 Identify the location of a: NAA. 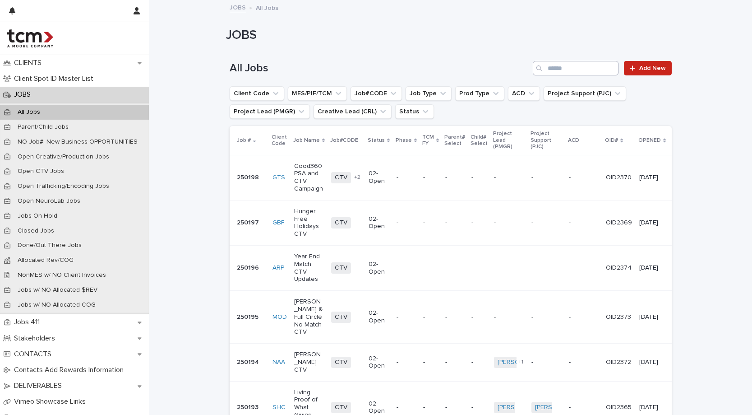
(279, 362).